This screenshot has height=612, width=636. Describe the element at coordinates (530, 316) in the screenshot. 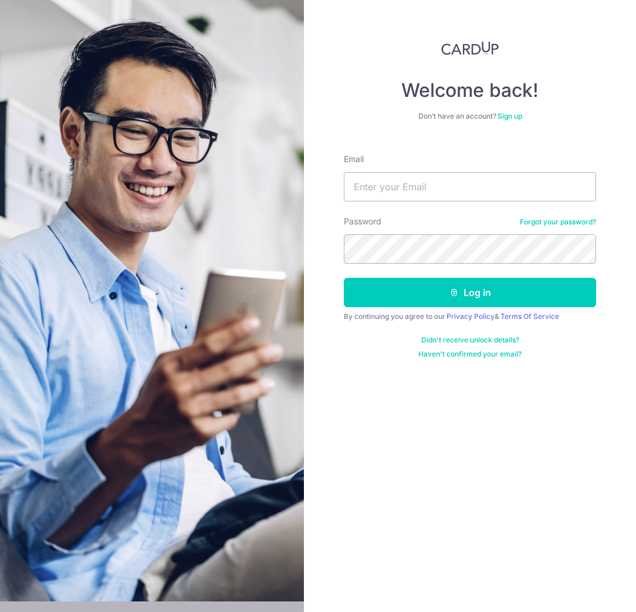

I see `a: Terms Of Service` at that location.